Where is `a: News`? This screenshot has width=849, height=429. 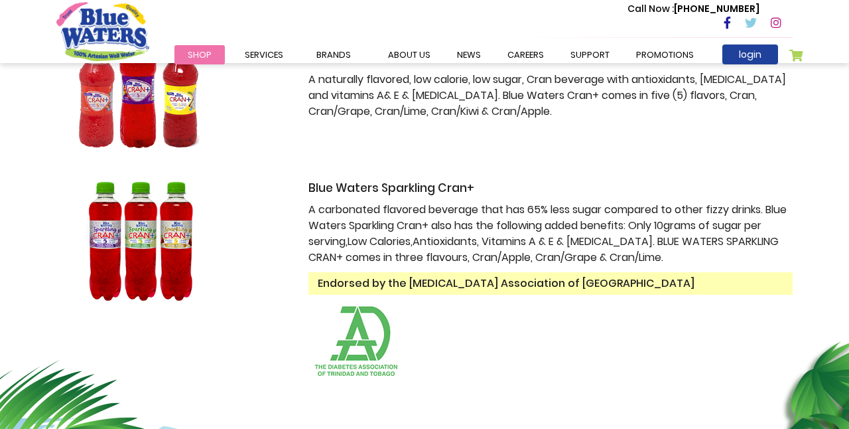
a: News is located at coordinates (469, 54).